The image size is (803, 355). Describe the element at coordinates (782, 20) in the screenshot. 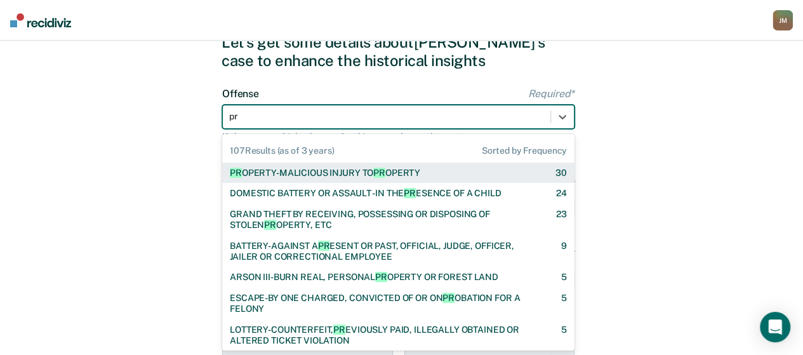

I see `button: JM` at that location.